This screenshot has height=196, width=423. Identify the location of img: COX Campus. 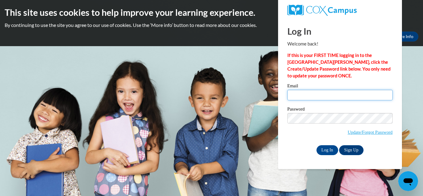
(322, 10).